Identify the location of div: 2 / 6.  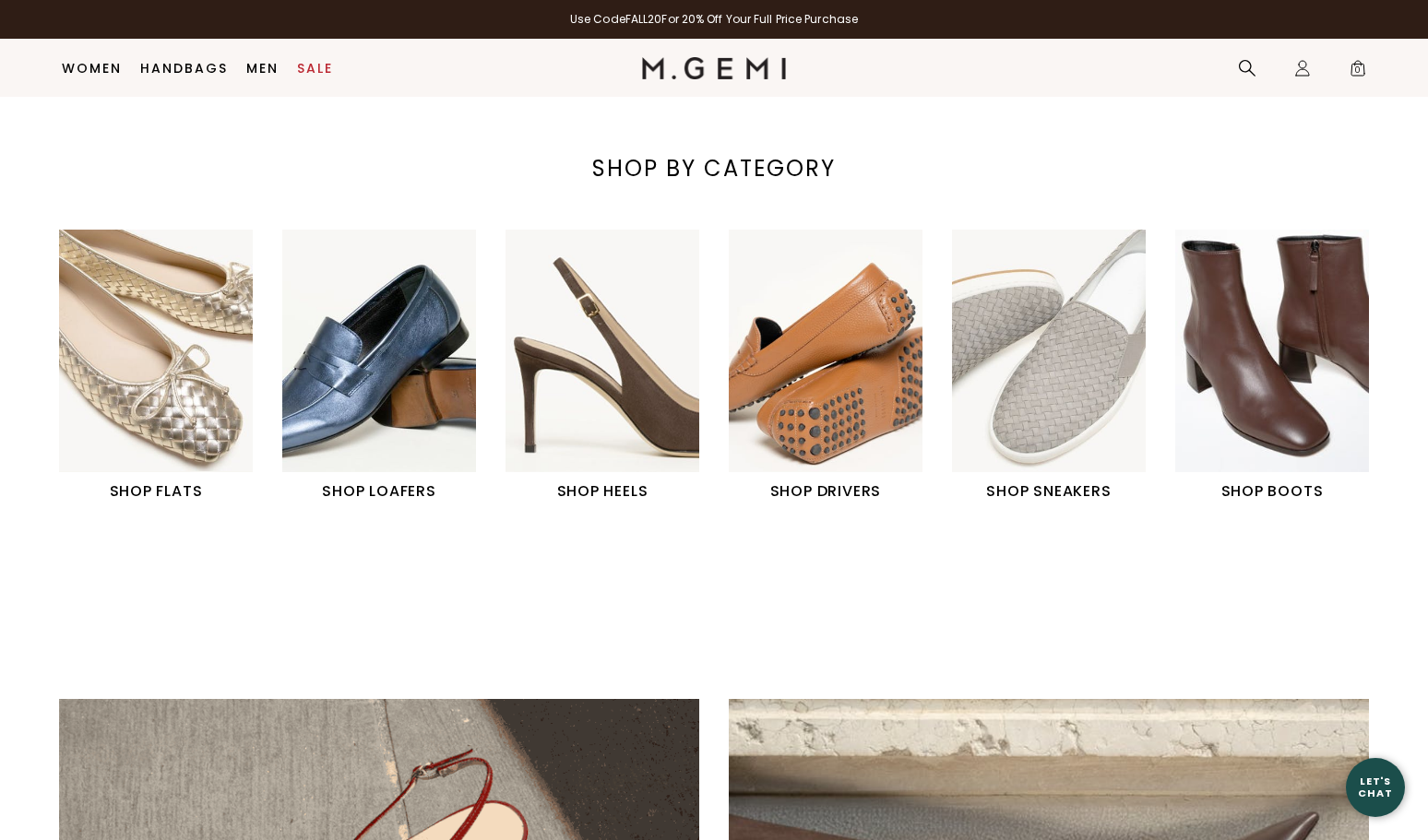
(394, 366).